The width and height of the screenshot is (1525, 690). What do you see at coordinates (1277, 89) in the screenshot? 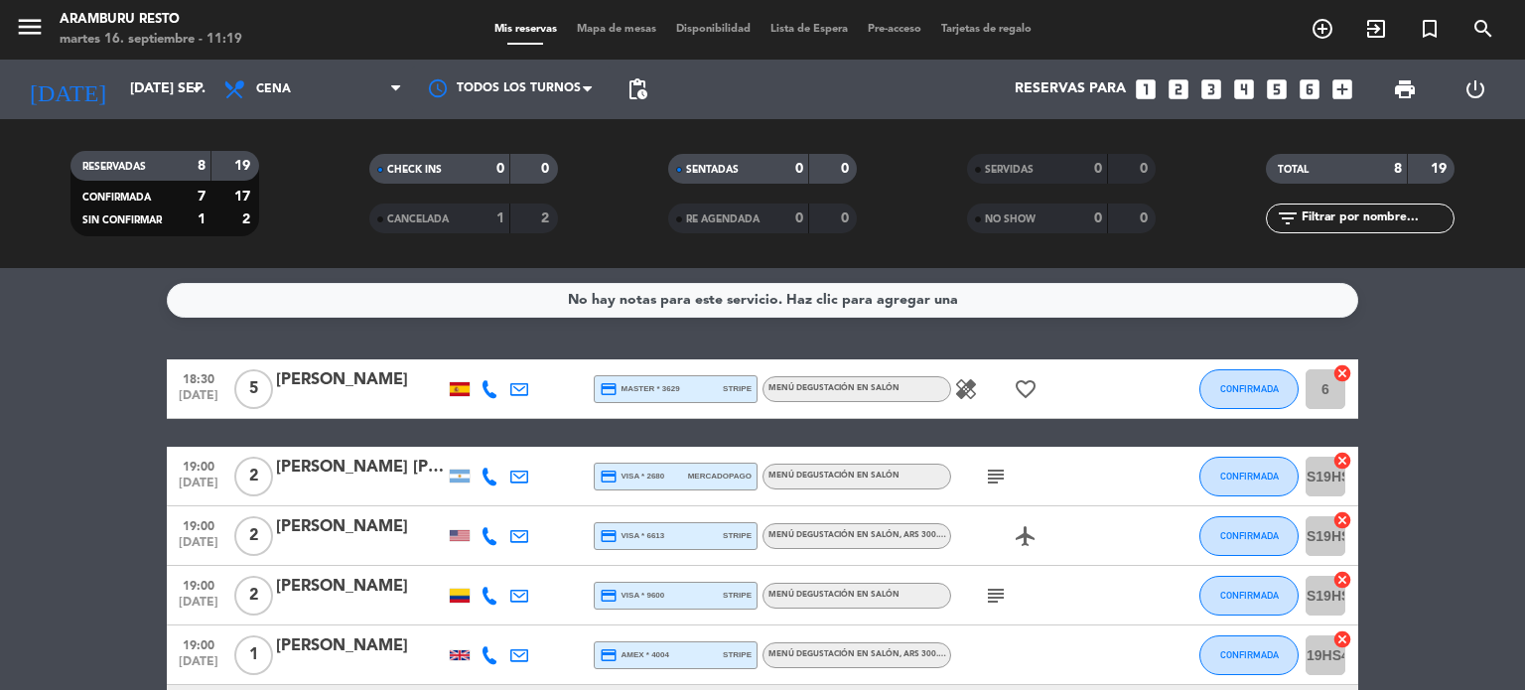
I see `i: looks_5` at bounding box center [1277, 89].